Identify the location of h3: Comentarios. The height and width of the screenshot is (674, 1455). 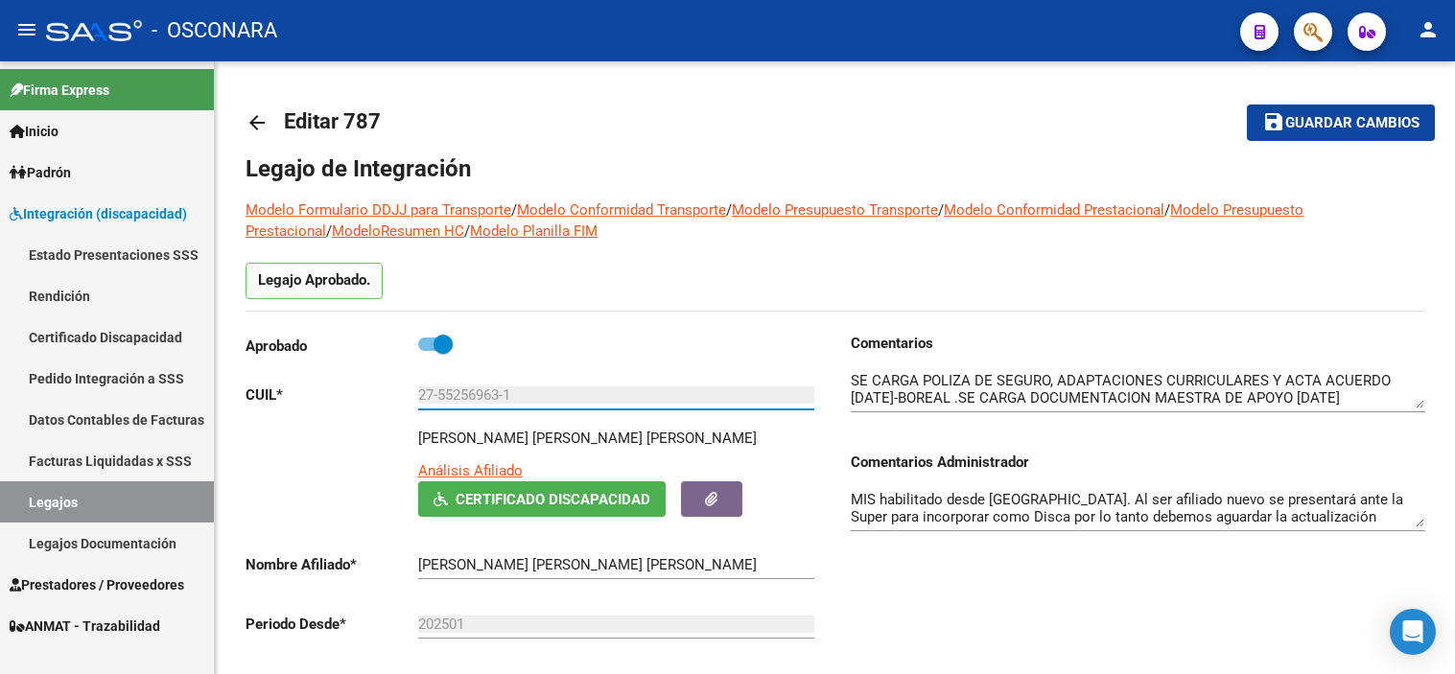
(1137, 343).